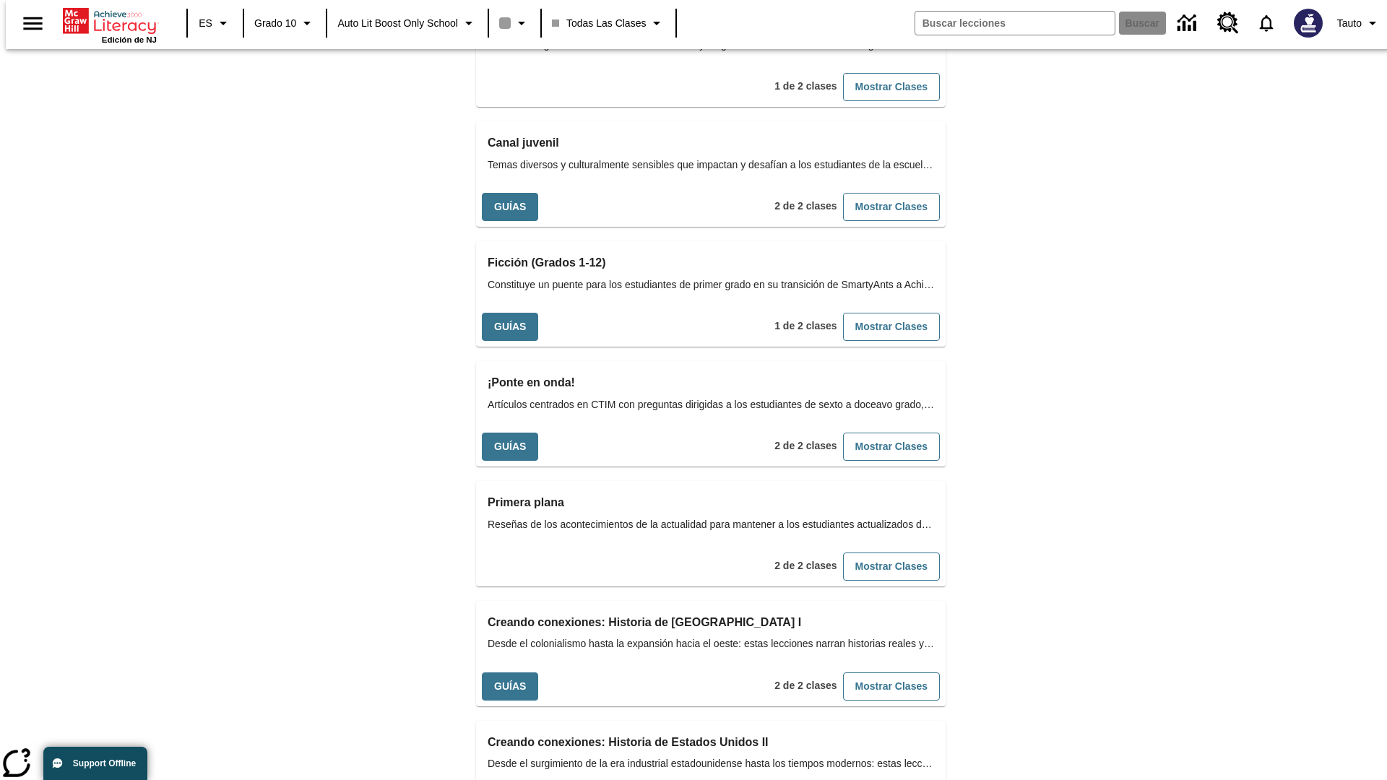 The width and height of the screenshot is (1387, 780). I want to click on a: Centro de información, so click(1189, 23).